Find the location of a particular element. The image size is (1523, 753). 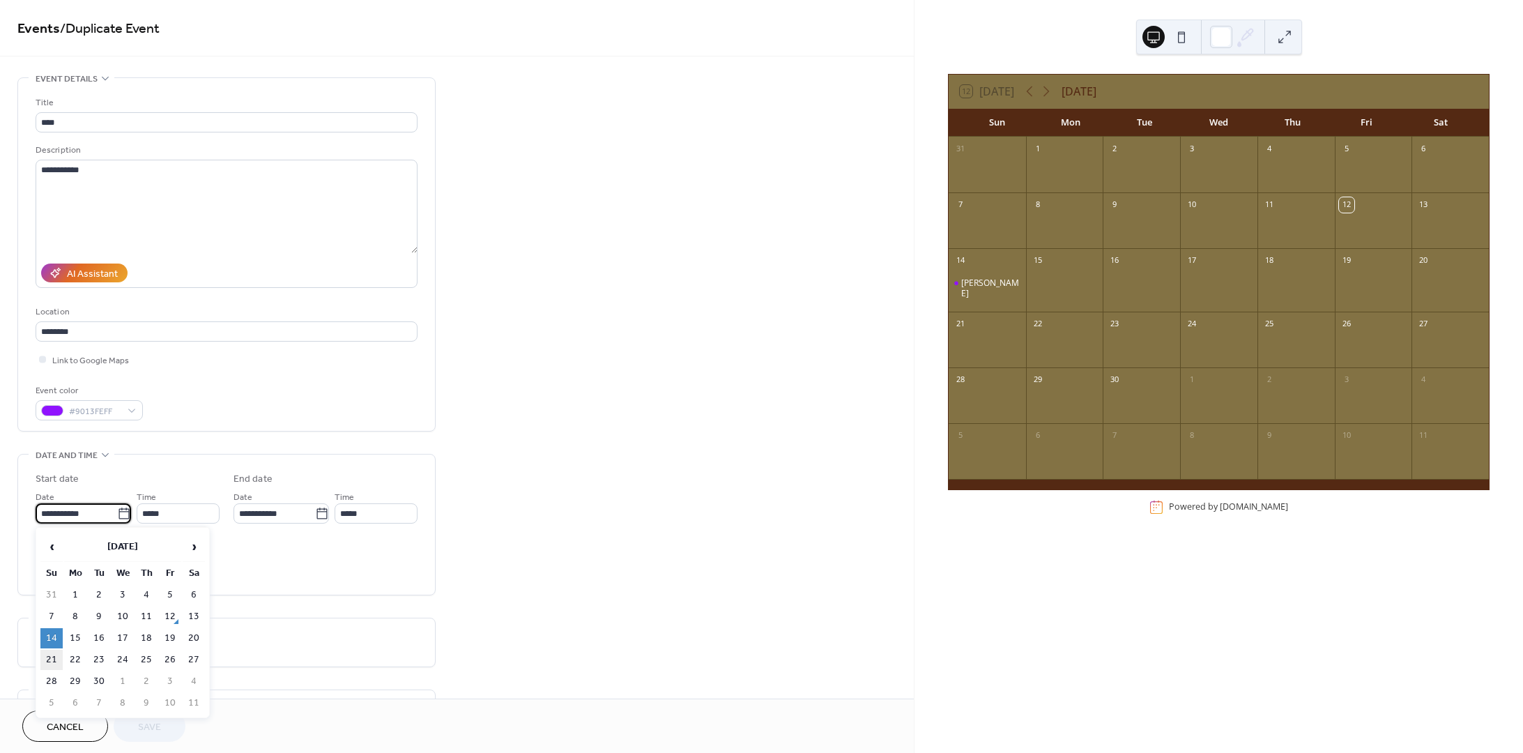

span: / Duplicate Event is located at coordinates (109, 29).